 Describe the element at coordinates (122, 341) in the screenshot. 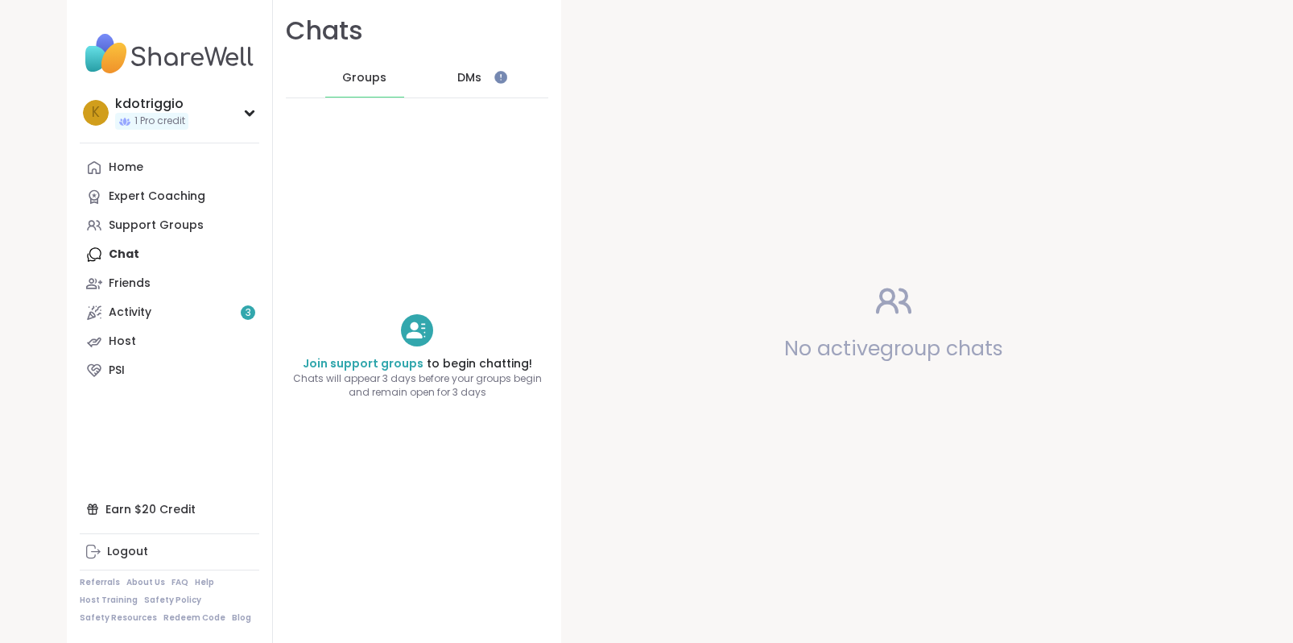

I see `div: Host` at that location.